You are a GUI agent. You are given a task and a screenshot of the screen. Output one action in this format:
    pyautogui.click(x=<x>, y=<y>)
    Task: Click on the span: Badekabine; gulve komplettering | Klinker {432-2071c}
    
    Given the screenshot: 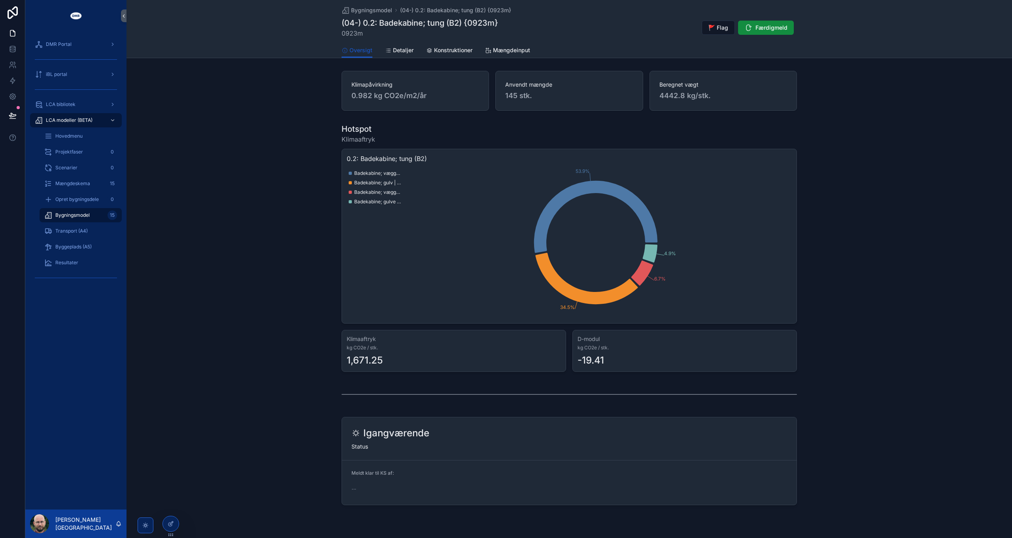 What is the action you would take?
    pyautogui.click(x=378, y=202)
    